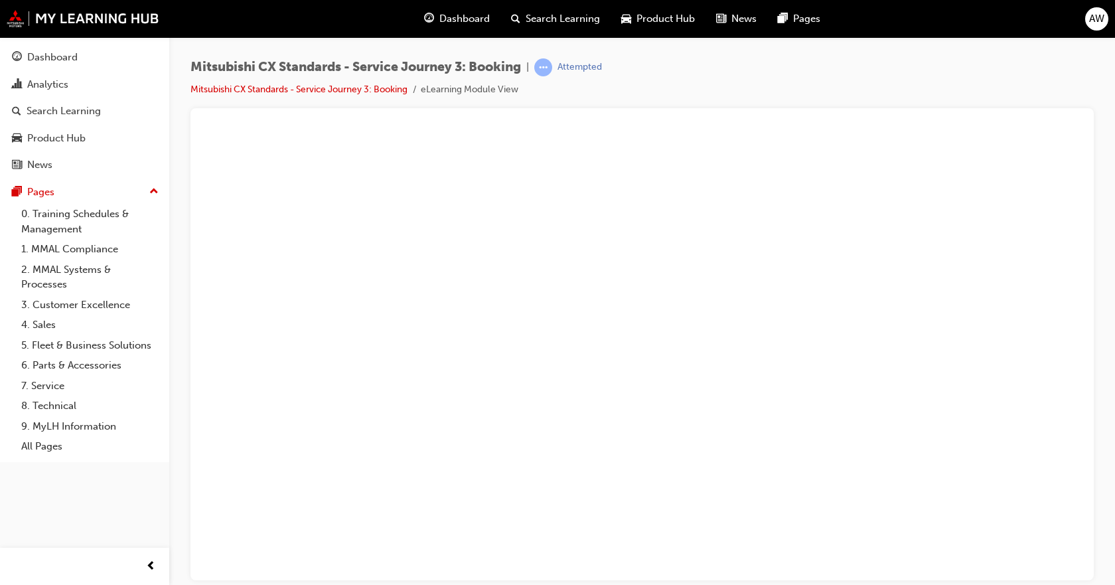  I want to click on span: learningRecordVerb_ATTEMPT-icon, so click(543, 67).